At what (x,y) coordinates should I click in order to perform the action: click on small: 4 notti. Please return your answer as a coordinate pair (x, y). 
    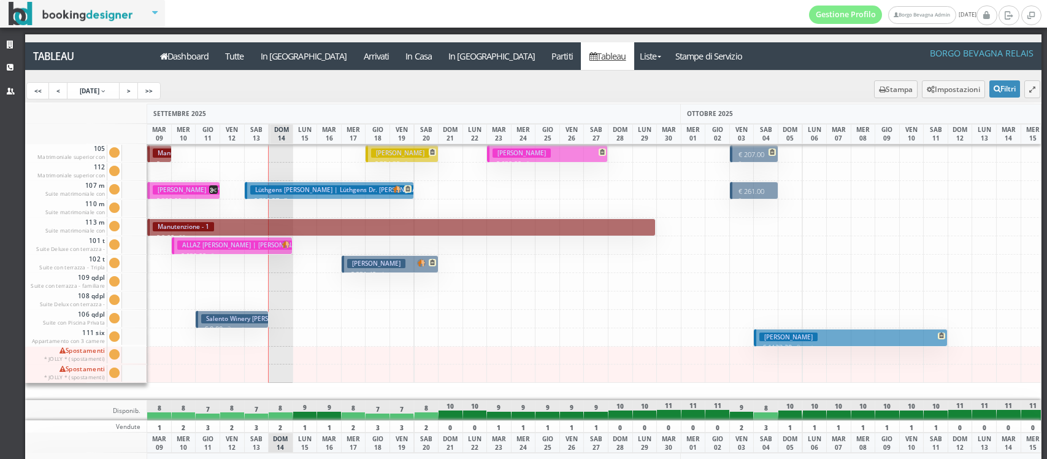
    Looking at the image, I should click on (386, 274).